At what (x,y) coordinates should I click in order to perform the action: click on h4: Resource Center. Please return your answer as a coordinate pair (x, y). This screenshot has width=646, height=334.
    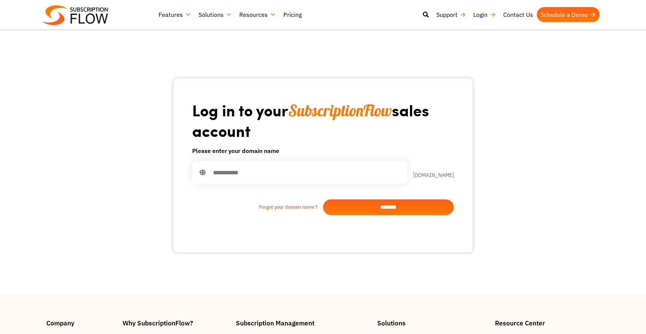
    Looking at the image, I should click on (548, 323).